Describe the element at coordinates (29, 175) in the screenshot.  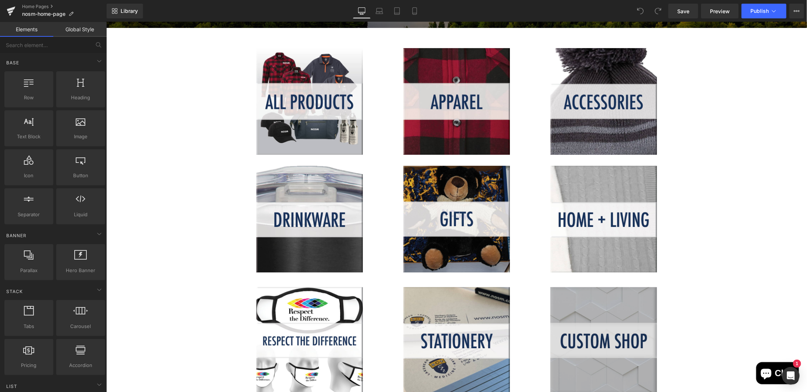
I see `span: Icon` at that location.